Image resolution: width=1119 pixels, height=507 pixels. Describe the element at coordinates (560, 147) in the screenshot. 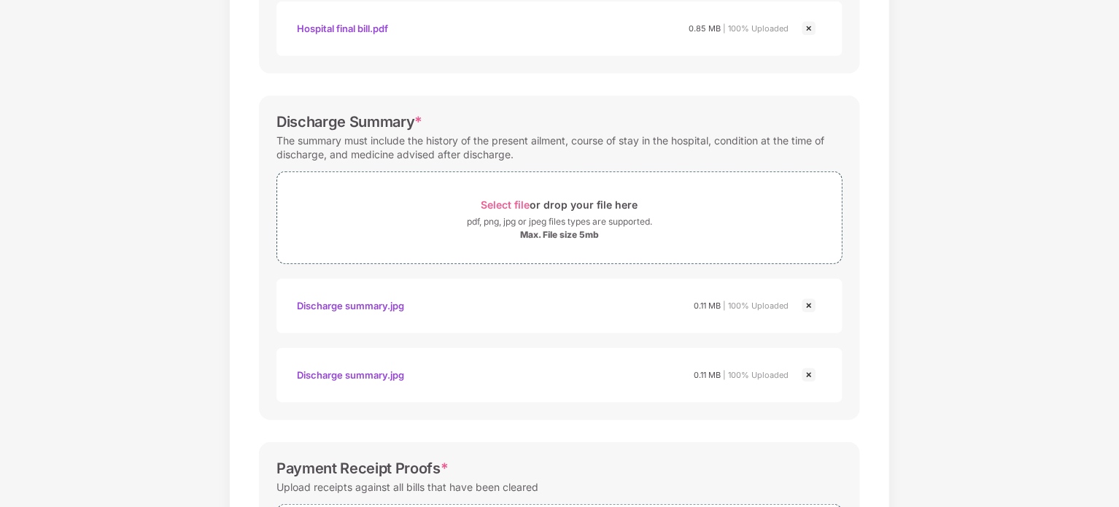

I see `div: The summary must include the history of the present ailment, course of stay in the hospital, cond...` at that location.